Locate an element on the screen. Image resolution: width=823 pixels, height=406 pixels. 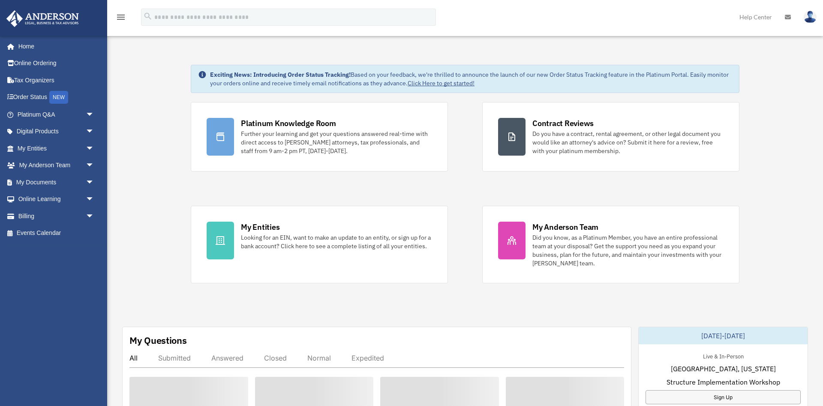
div: Looking for an EIN, want to make an update to an entity, or sign up for a bank account? Click her... is located at coordinates (336, 242).